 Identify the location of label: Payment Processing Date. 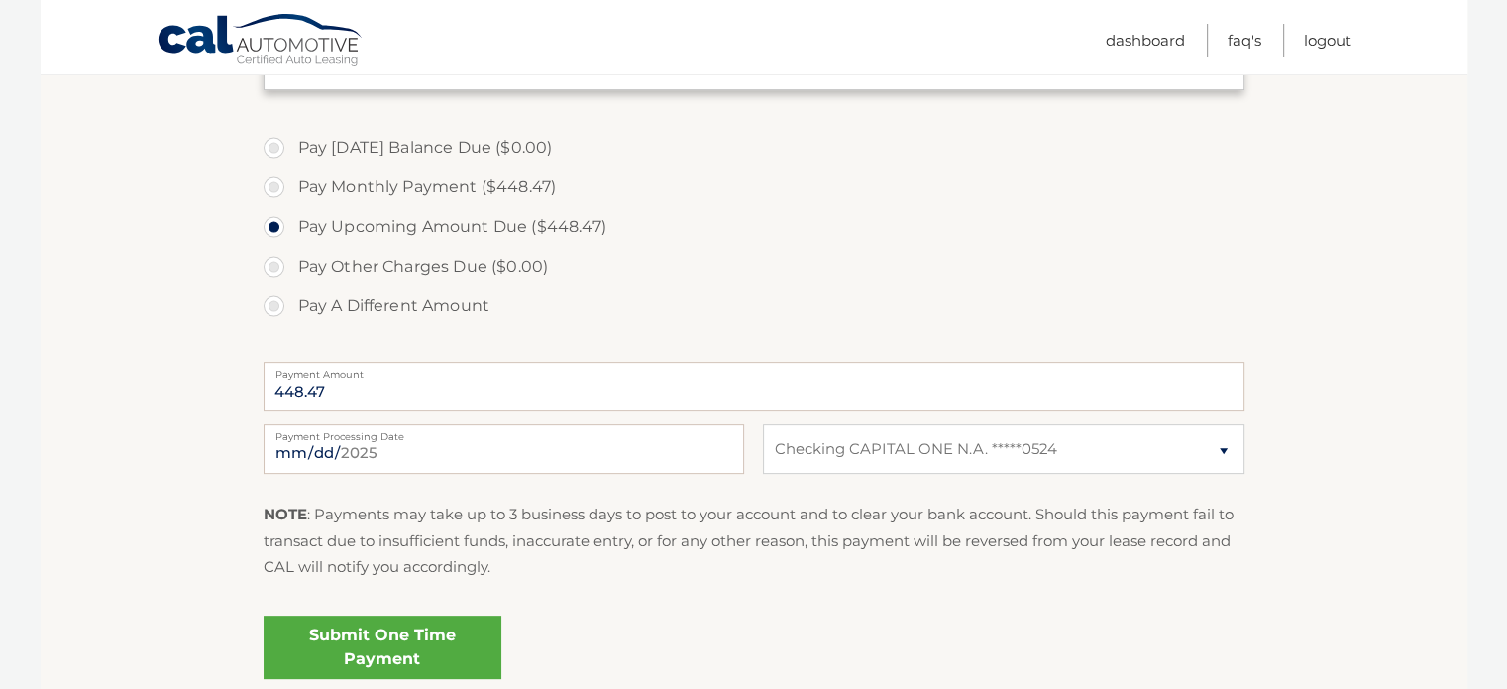
(503, 432).